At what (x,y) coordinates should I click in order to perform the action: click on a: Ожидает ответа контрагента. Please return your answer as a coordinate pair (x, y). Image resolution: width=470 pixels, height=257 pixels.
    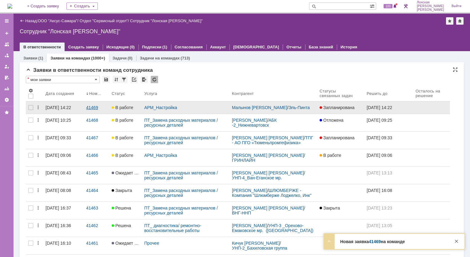
    Looking at the image, I should click on (126, 175).